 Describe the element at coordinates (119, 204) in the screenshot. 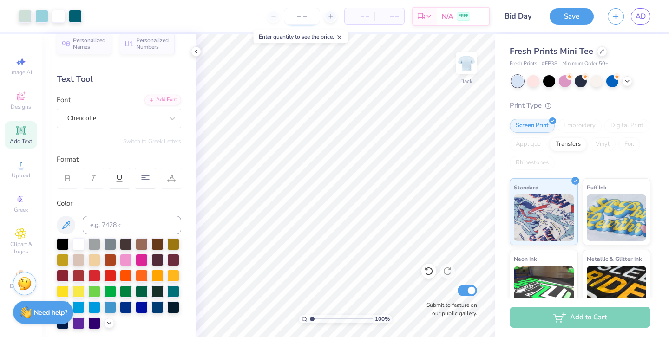

I see `div: Color` at that location.